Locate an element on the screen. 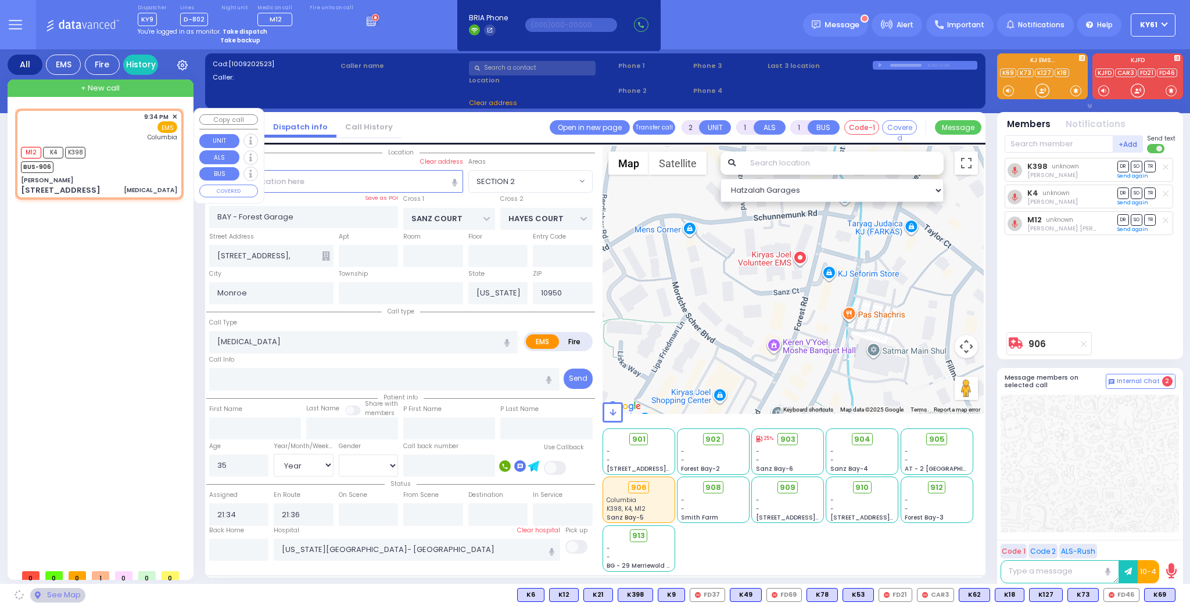  div: K398 is located at coordinates (635, 595).